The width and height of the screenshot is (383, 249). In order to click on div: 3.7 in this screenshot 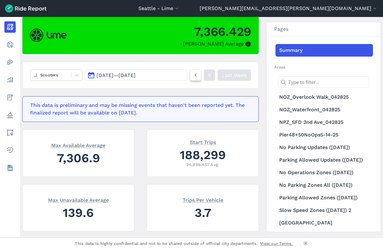, I will do `click(203, 212)`.